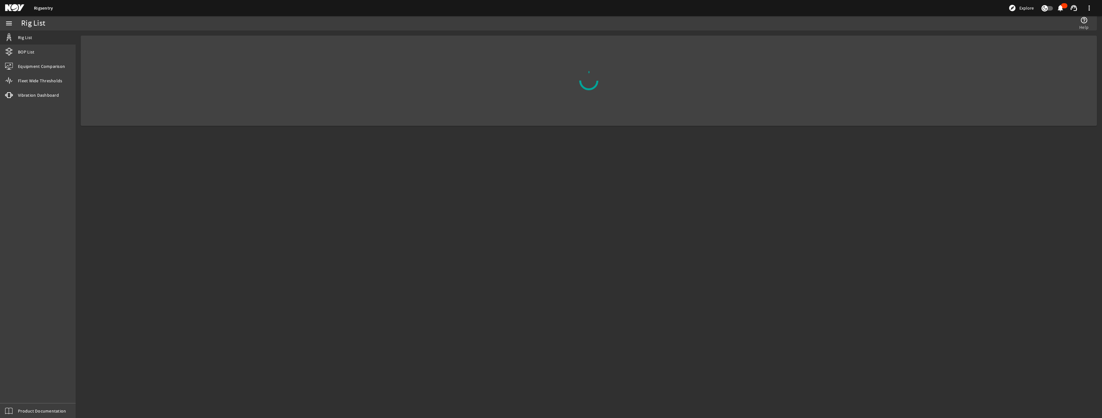 This screenshot has height=418, width=1102. I want to click on mat-icon: vibration, so click(9, 95).